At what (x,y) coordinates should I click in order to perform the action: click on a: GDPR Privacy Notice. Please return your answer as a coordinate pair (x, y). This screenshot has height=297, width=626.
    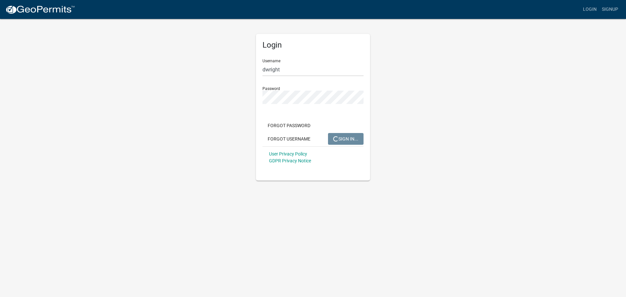
    Looking at the image, I should click on (290, 161).